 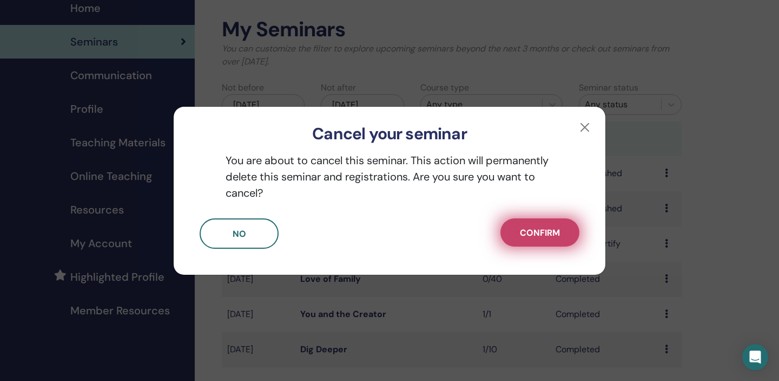 I want to click on button: Confirm, so click(x=540, y=232).